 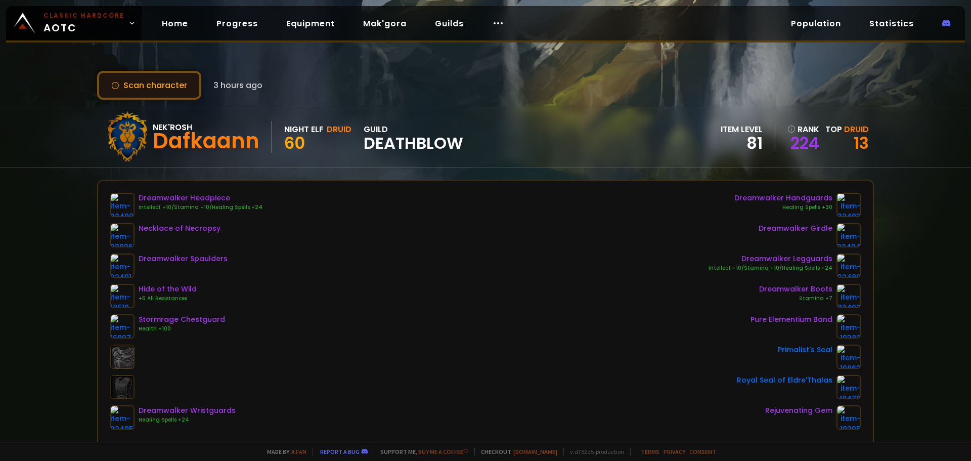 I want to click on a: 224, so click(x=803, y=143).